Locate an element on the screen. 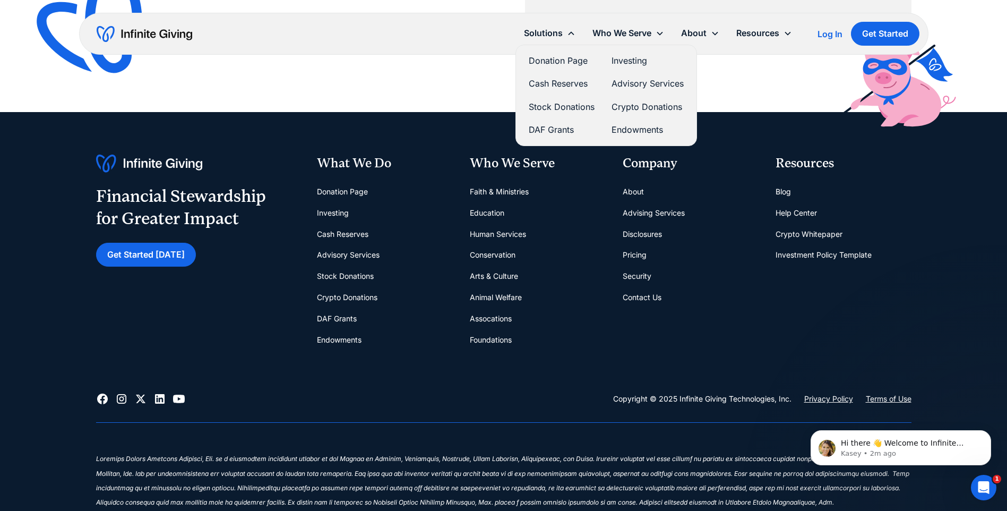 The height and width of the screenshot is (511, 1007). a: Pricing is located at coordinates (635, 255).